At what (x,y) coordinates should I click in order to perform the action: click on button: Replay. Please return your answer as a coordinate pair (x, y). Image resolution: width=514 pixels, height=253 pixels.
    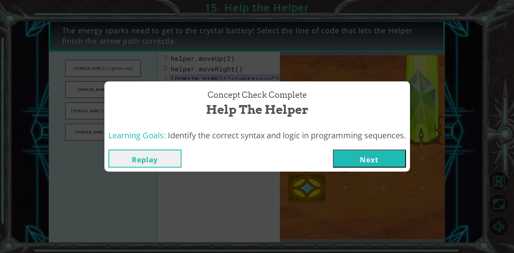
    Looking at the image, I should click on (145, 159).